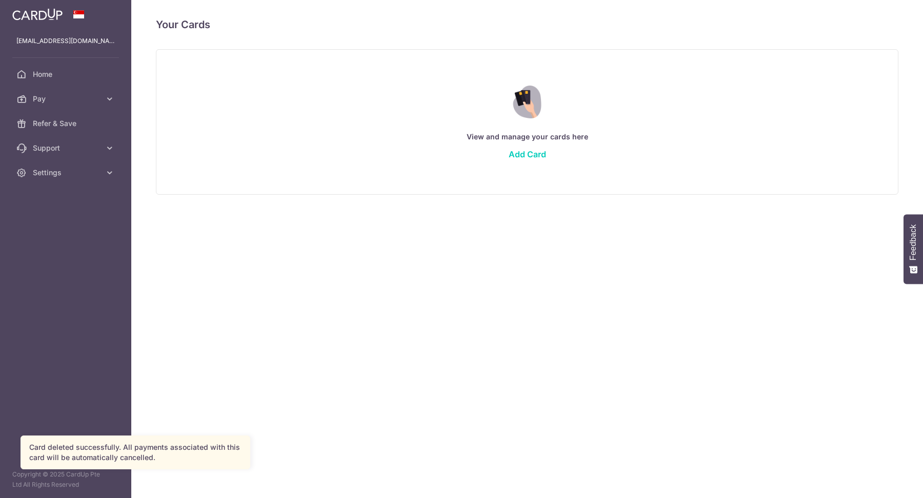 This screenshot has height=498, width=923. Describe the element at coordinates (67, 99) in the screenshot. I see `span: Pay` at that location.